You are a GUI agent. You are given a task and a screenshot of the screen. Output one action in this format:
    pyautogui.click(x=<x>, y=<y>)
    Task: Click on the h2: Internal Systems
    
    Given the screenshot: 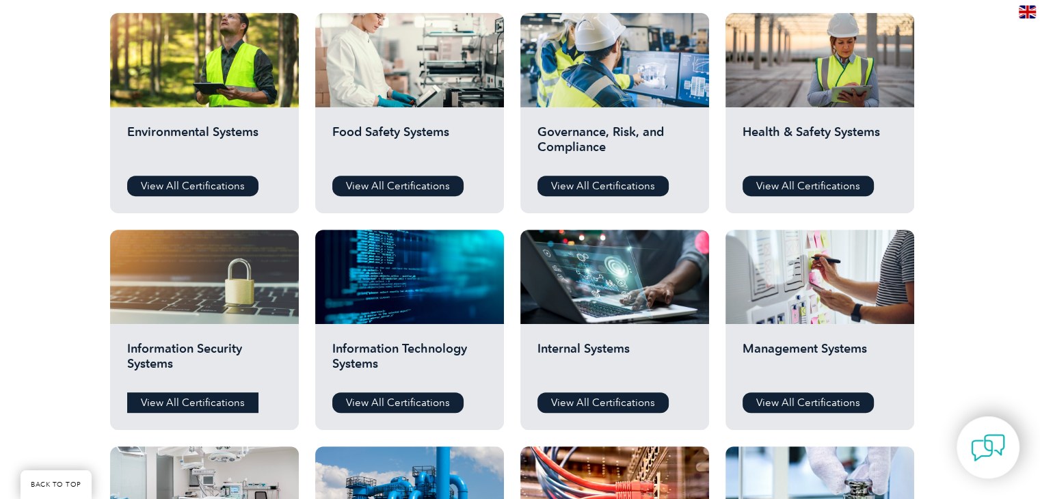 What is the action you would take?
    pyautogui.click(x=615, y=362)
    